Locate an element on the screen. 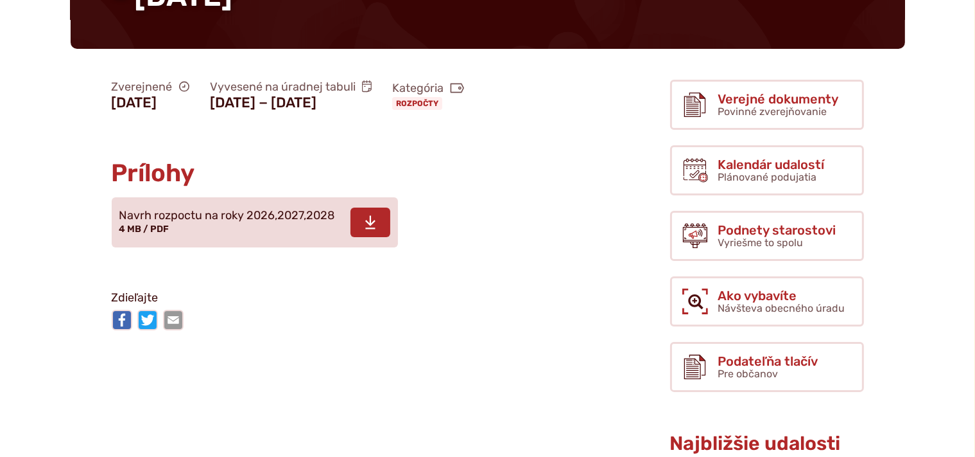 This screenshot has width=975, height=457. a: Kalendár udalostí Plánované podujatia is located at coordinates (767, 170).